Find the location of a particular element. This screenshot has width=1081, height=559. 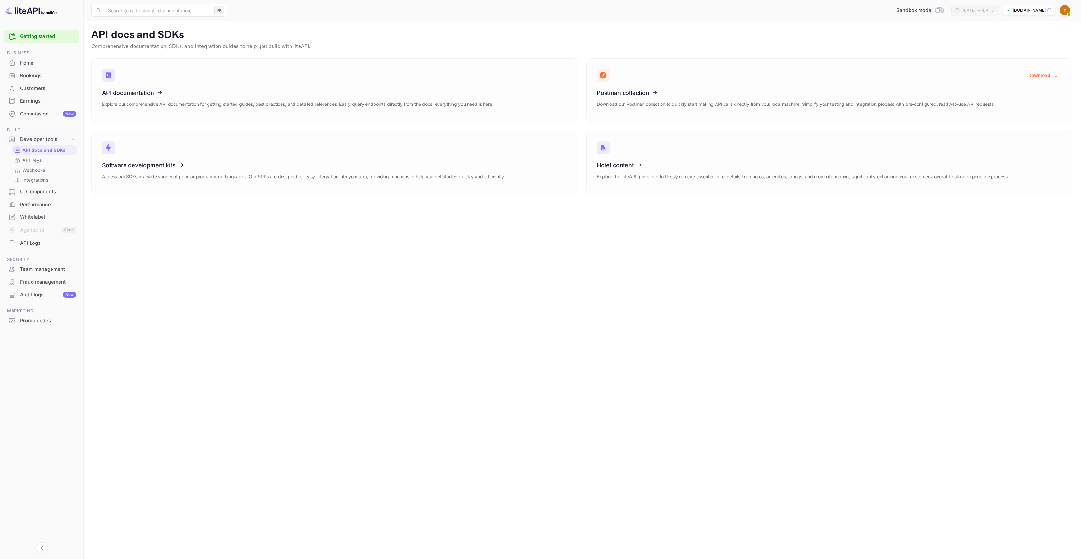

div: Commission is located at coordinates (48, 114).